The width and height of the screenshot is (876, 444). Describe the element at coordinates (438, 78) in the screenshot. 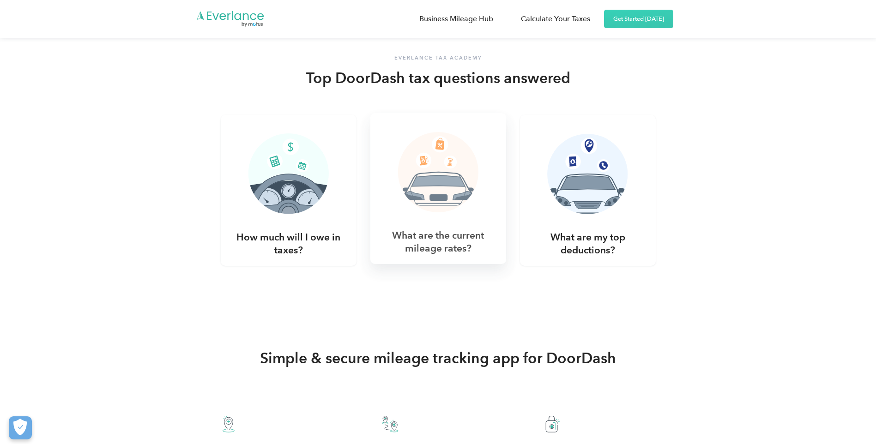

I see `h2: Top DoorDash tax questions answered` at that location.